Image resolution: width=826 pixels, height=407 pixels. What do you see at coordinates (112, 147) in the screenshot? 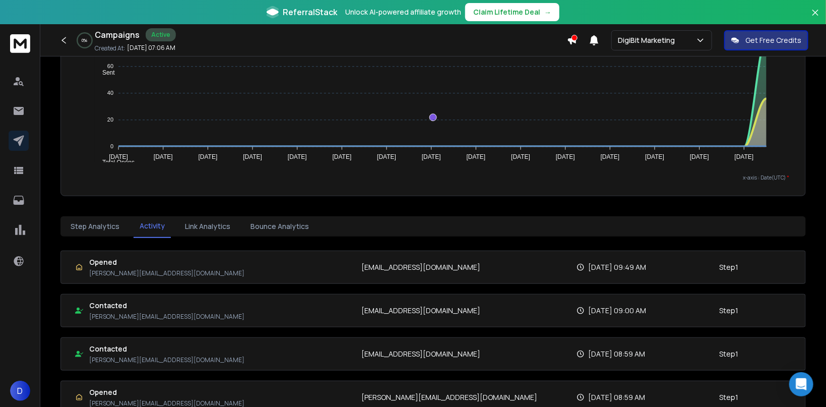
I see `tspan: 0` at bounding box center [112, 147].